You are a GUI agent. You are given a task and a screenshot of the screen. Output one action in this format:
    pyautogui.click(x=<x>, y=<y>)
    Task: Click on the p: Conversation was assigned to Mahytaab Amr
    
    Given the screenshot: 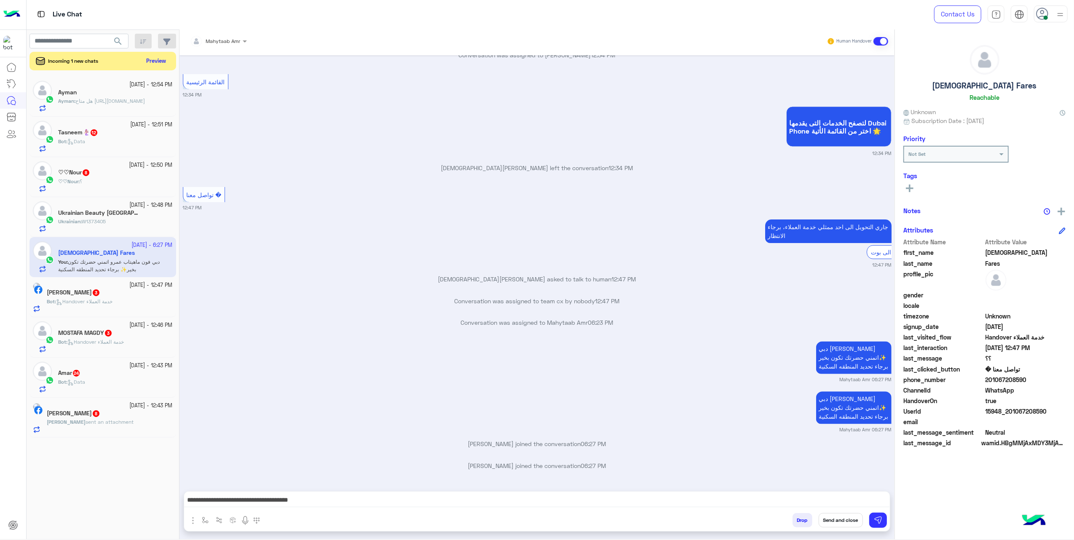 What is the action you would take?
    pyautogui.click(x=537, y=322)
    